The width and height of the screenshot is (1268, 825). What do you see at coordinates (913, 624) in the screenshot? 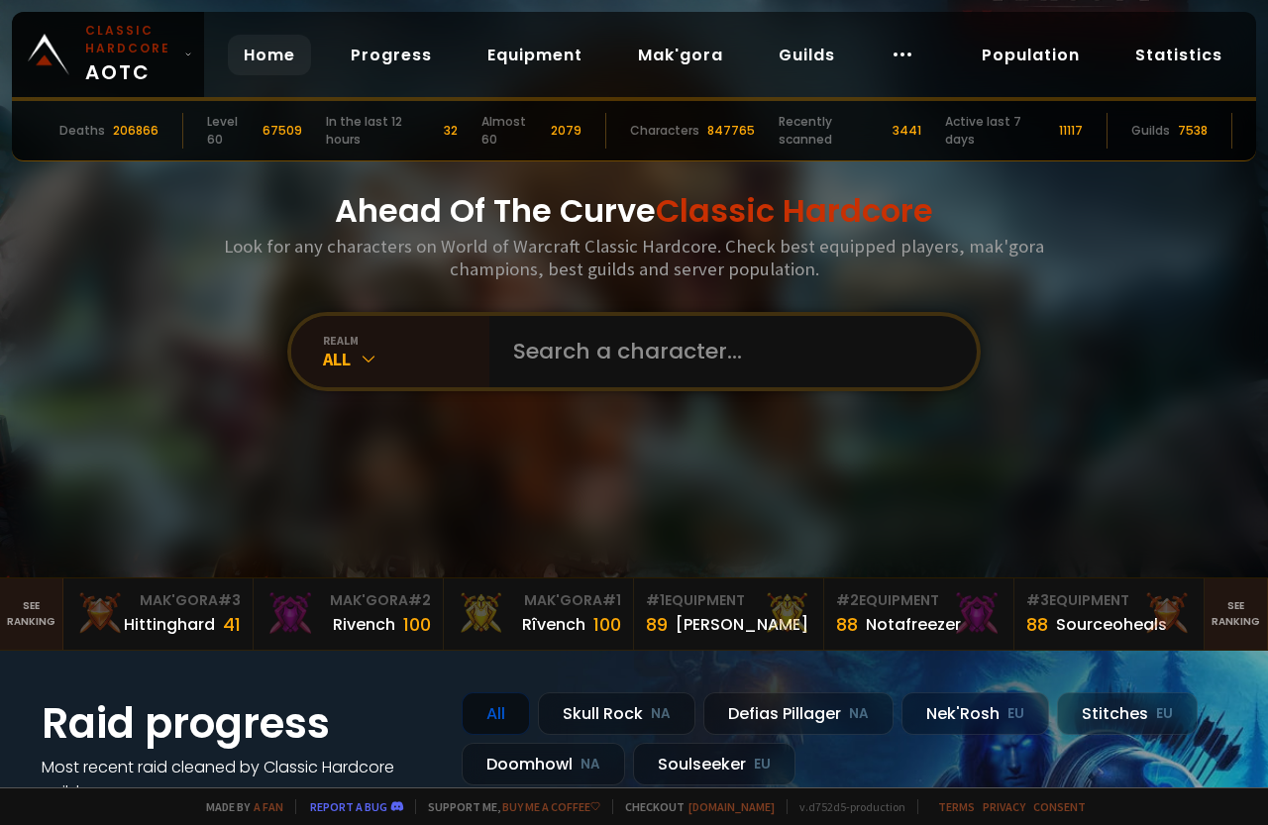
I see `div: Notafreezer` at bounding box center [913, 624].